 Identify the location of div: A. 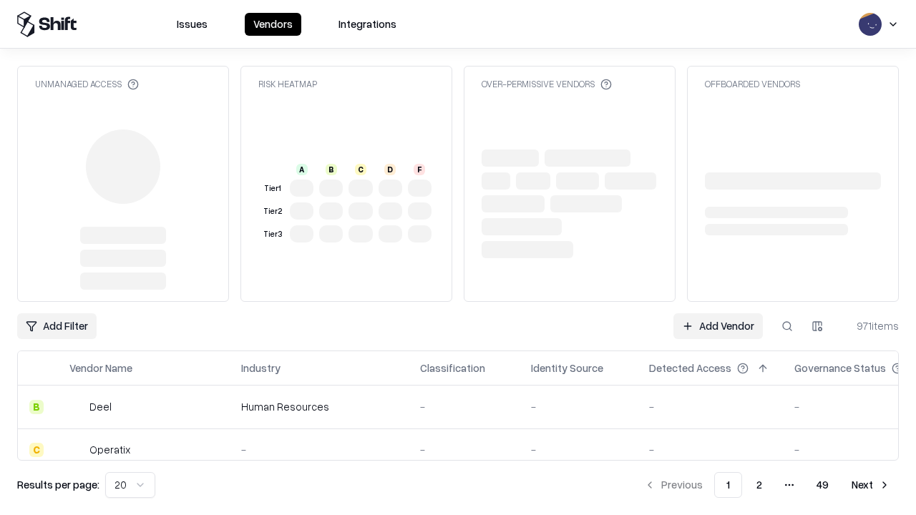
(302, 170).